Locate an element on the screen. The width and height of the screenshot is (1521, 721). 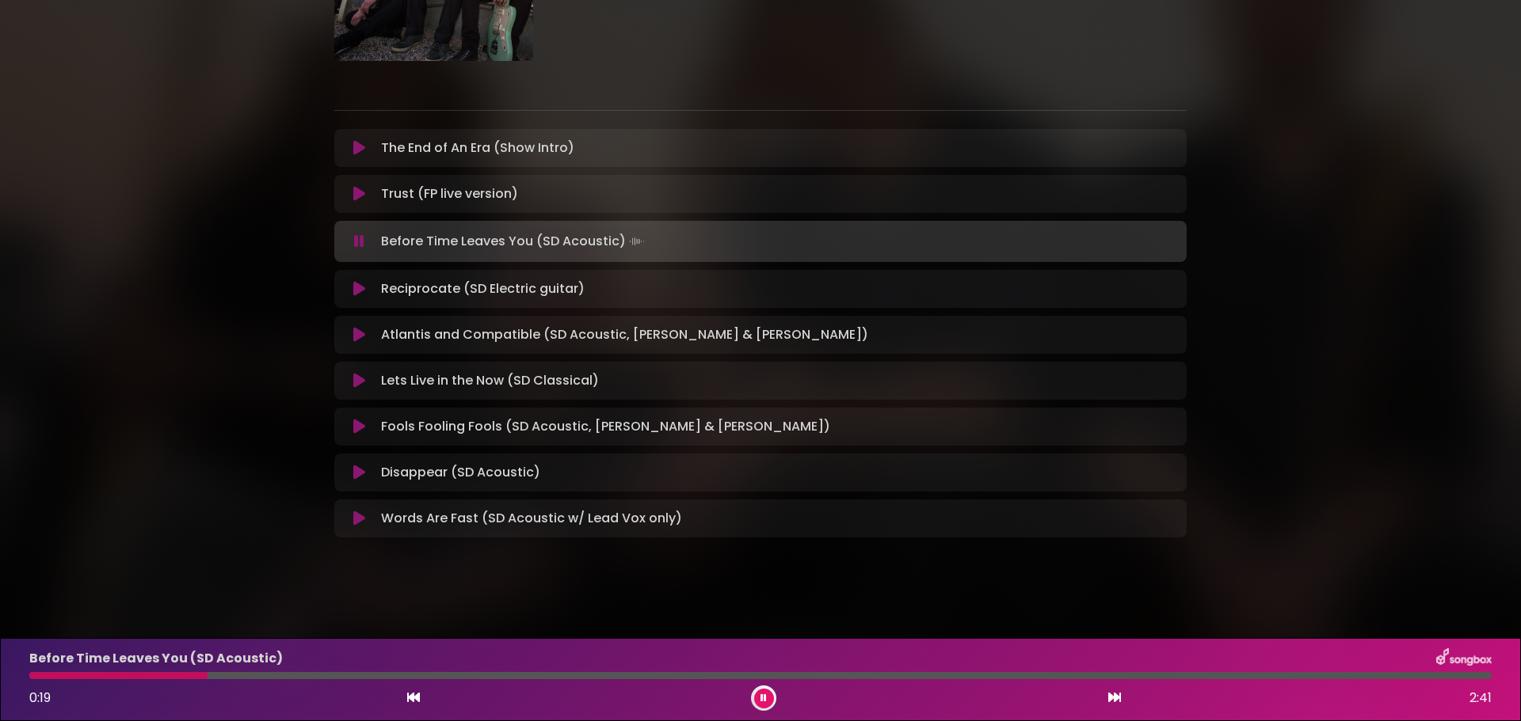
p: Trust (FP live version) is located at coordinates (449, 194).